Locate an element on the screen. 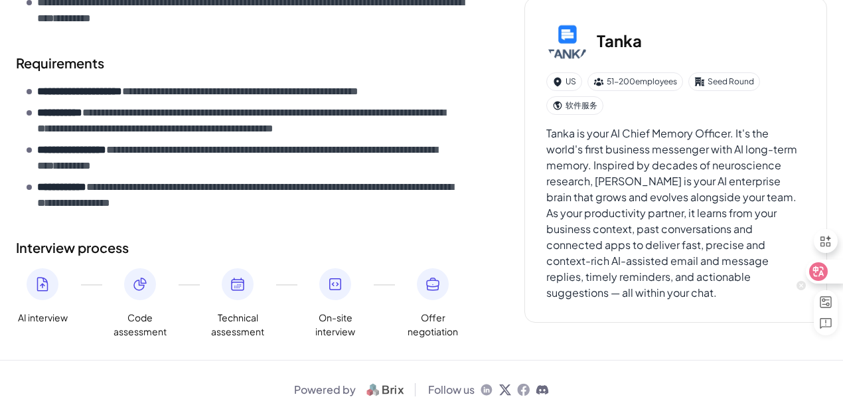  span: Powered by is located at coordinates (325, 390).